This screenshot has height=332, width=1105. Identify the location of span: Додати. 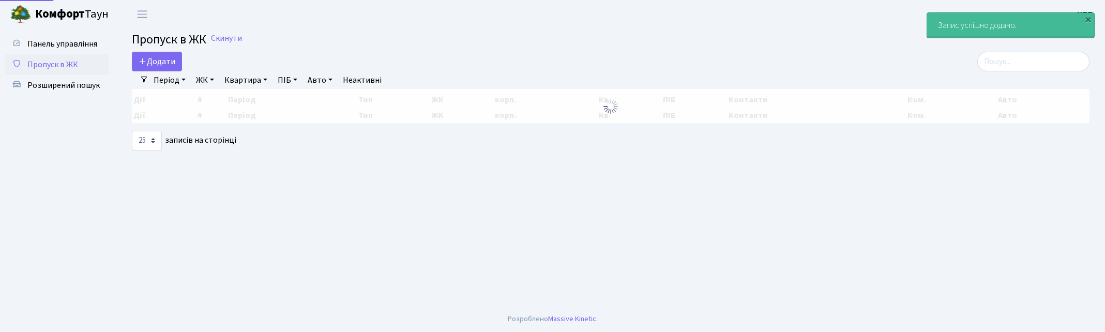
(157, 62).